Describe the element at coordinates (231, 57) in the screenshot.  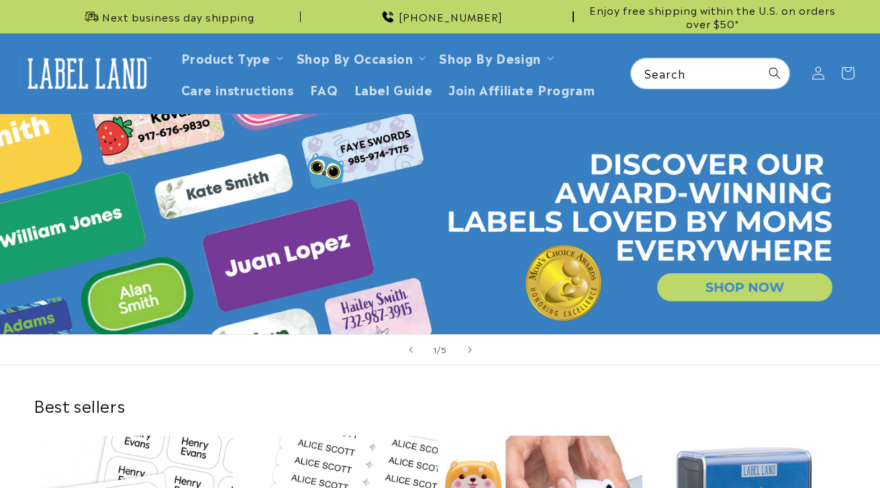
I see `summary: Product Type` at that location.